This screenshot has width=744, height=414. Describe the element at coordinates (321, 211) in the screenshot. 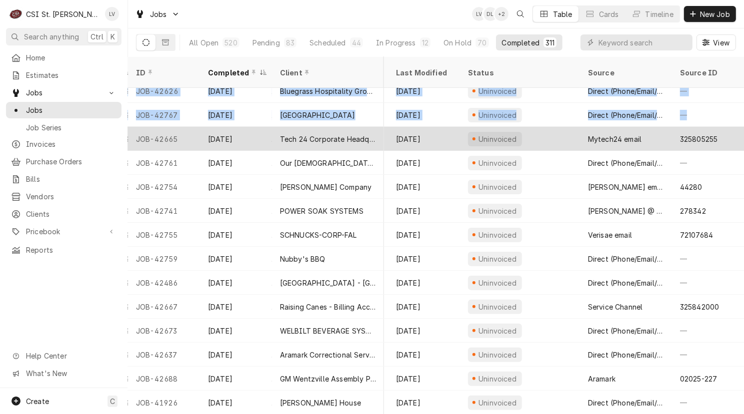

I see `div: POWER SOAK SYSTEMS` at that location.